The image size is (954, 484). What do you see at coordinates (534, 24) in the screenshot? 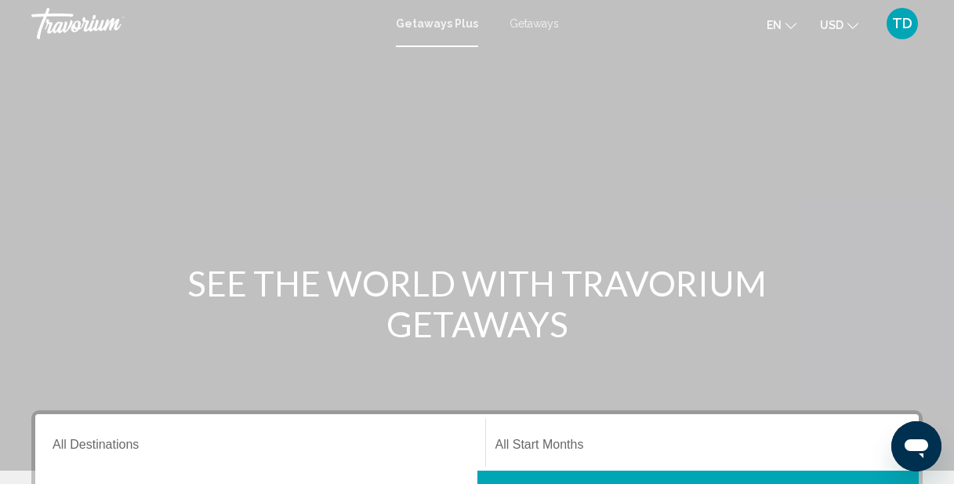
I see `a: Getaways` at bounding box center [534, 24].